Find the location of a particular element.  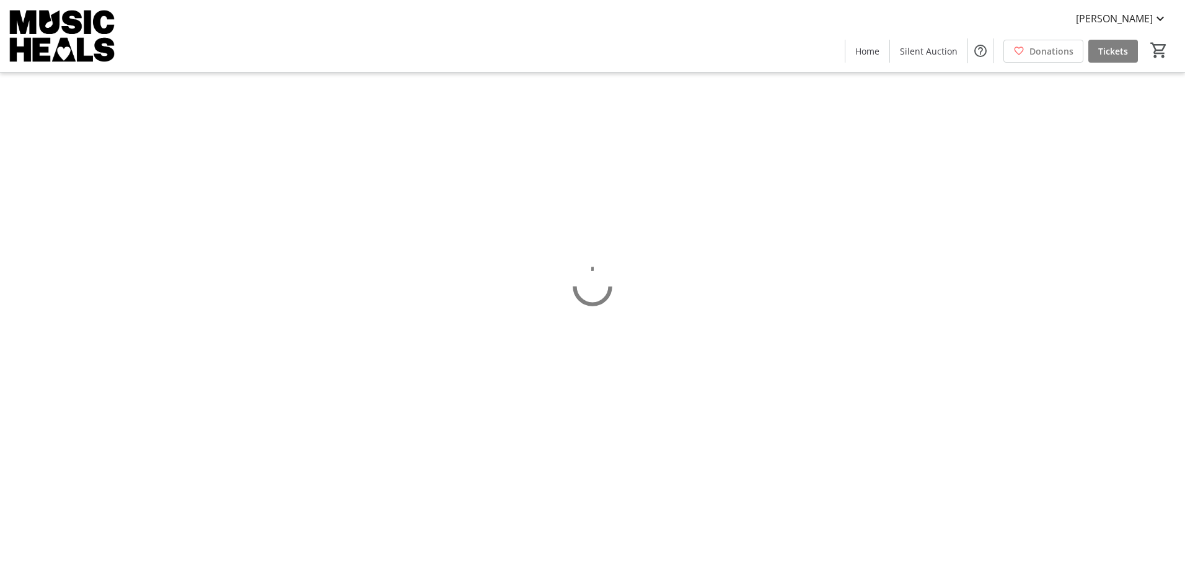

a: Silent Auction is located at coordinates (928, 51).